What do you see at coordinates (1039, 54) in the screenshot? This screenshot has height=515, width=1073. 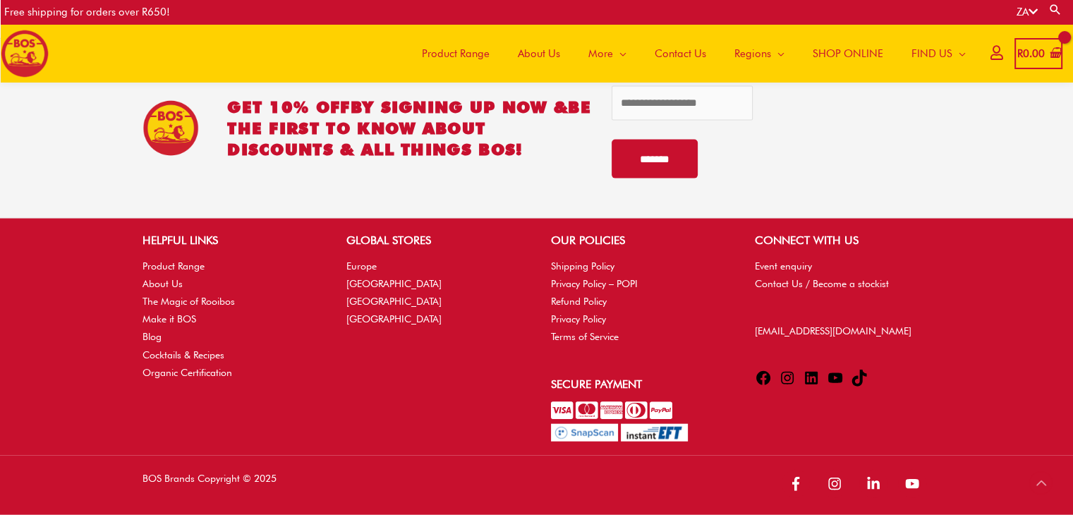 I see `a: View Shopping Cart, empty` at bounding box center [1039, 54].